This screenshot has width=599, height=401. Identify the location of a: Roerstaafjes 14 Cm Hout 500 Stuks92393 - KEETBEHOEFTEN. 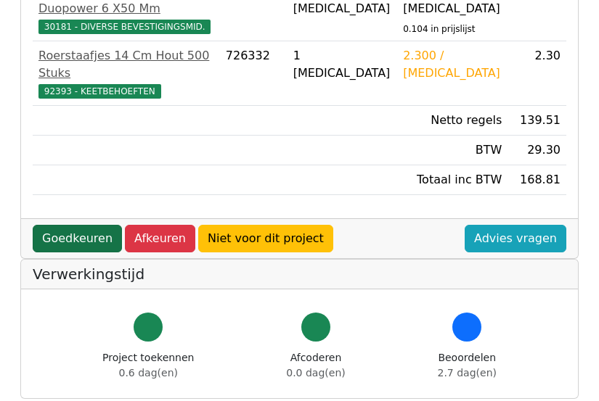
(126, 73).